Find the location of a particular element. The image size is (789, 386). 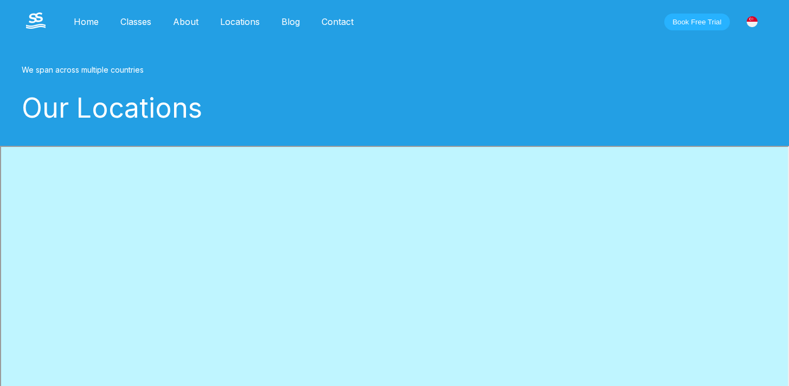

a: Home is located at coordinates (86, 22).